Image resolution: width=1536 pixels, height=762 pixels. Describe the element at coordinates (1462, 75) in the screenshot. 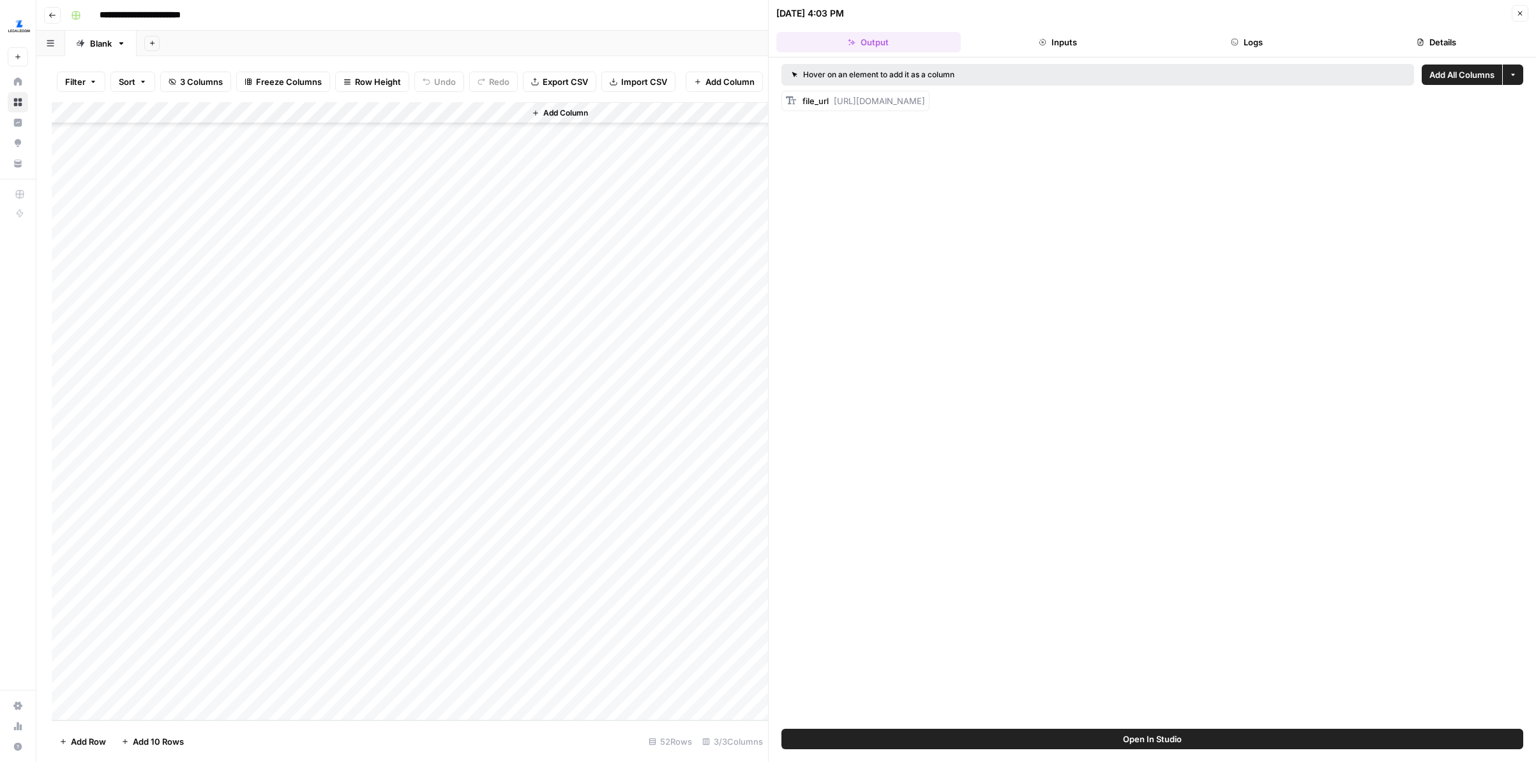

I see `button: Add All Columns` at that location.